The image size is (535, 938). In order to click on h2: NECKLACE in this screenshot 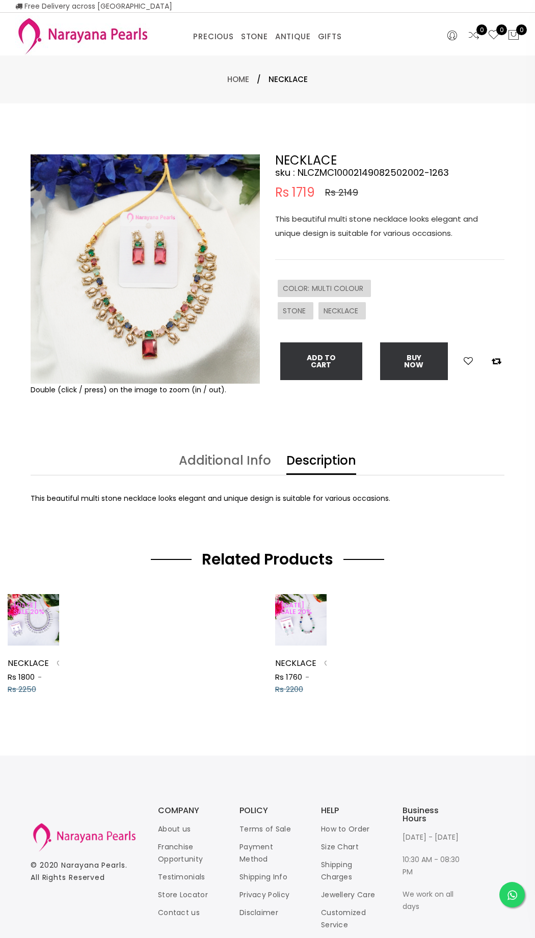, I will do `click(390, 160)`.